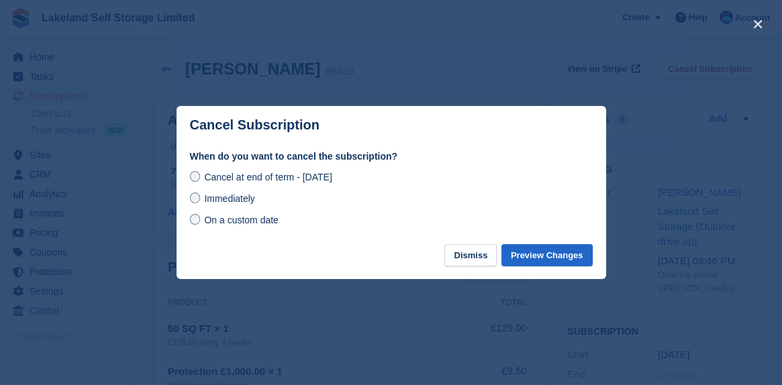 The image size is (782, 385). Describe the element at coordinates (241, 220) in the screenshot. I see `span: On a custom date` at that location.